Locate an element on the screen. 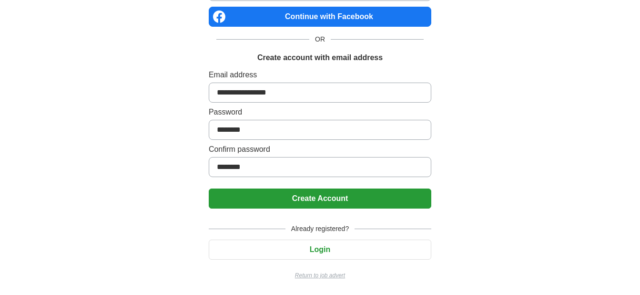 Image resolution: width=640 pixels, height=295 pixels. a: Login is located at coordinates (320, 249).